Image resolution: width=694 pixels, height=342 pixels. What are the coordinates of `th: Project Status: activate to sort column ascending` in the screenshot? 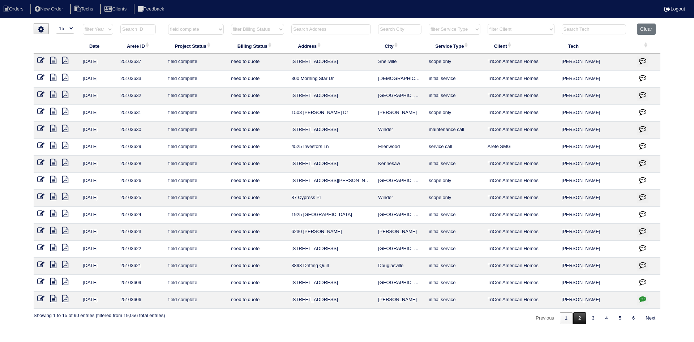 It's located at (196, 46).